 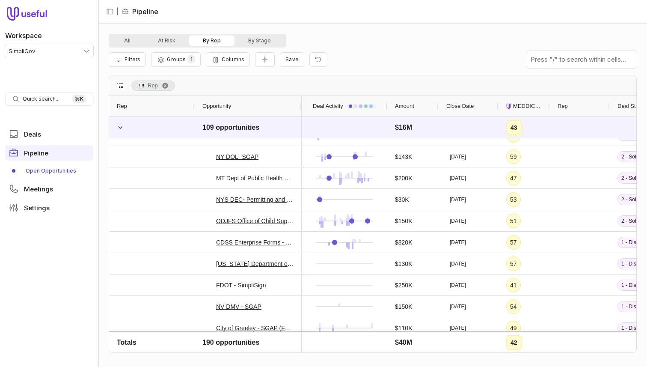 What do you see at coordinates (255, 199) in the screenshot?
I see `a: NYS DEC- Permitting and Licensing SGAP` at bounding box center [255, 199].